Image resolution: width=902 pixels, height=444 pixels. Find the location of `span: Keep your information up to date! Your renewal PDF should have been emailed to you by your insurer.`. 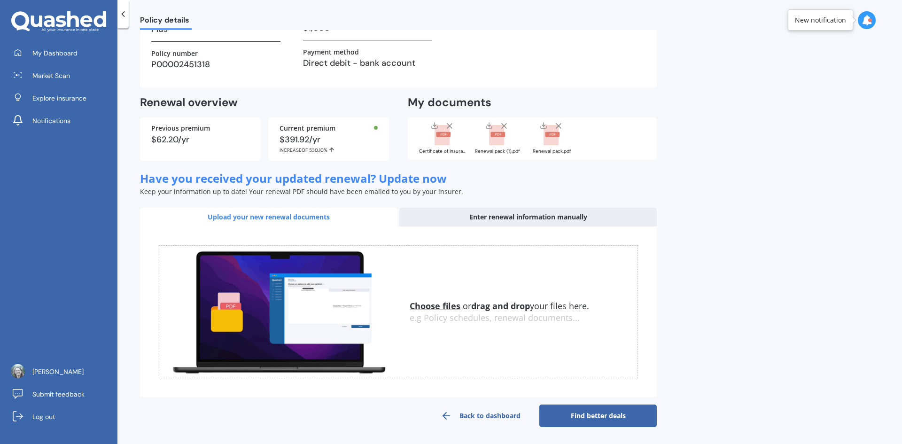

span: Keep your information up to date! Your renewal PDF should have been emailed to you by your insurer. is located at coordinates (301, 191).